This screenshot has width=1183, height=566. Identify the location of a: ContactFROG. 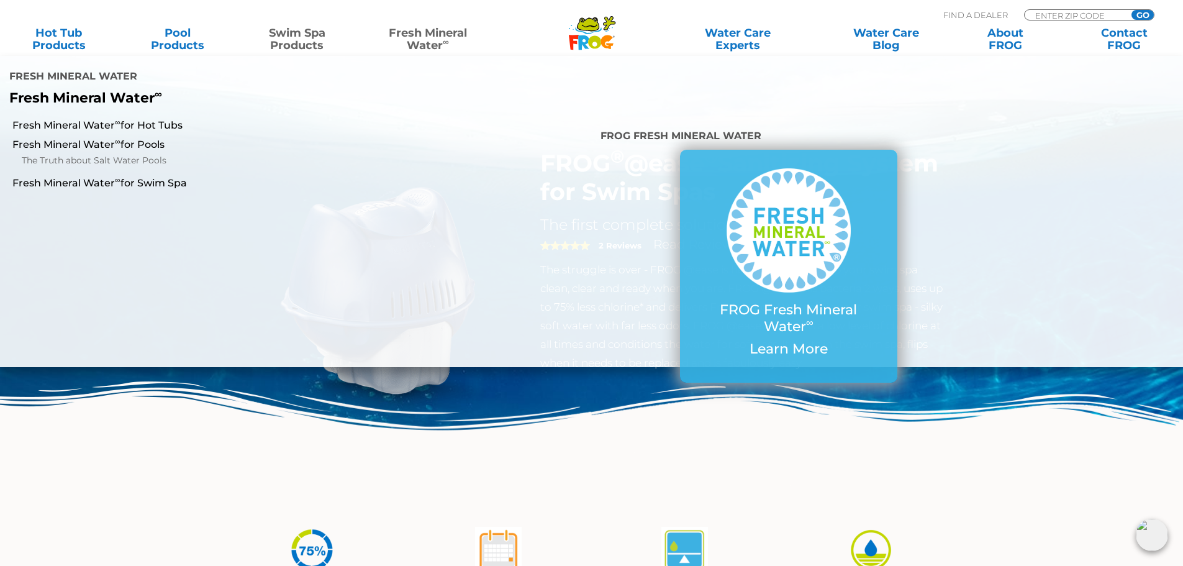
(1124, 39).